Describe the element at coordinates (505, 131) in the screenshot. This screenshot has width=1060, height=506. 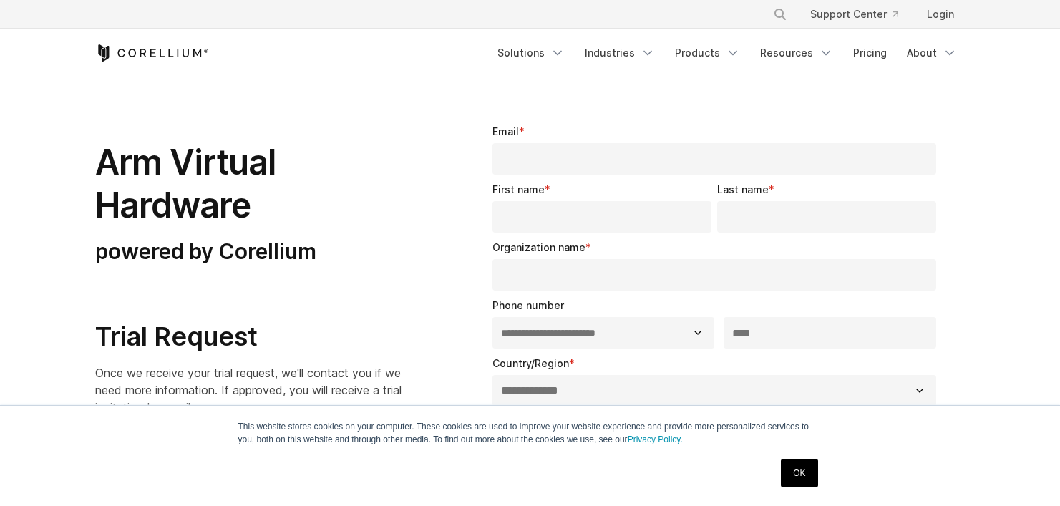
I see `span: Email` at that location.